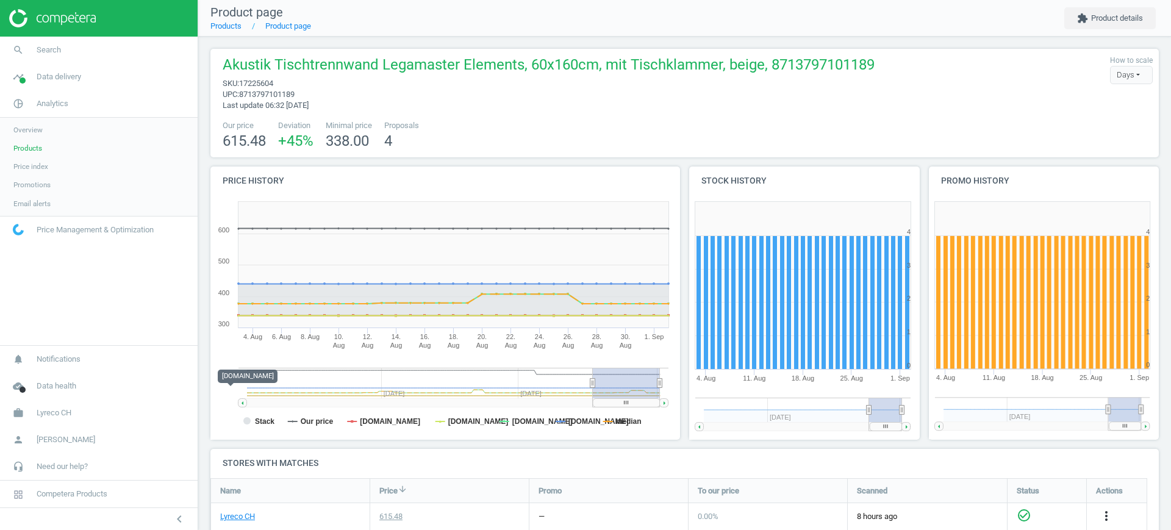 This screenshot has height=530, width=1171. What do you see at coordinates (453, 337) in the screenshot?
I see `tspan: 18.` at bounding box center [453, 337].